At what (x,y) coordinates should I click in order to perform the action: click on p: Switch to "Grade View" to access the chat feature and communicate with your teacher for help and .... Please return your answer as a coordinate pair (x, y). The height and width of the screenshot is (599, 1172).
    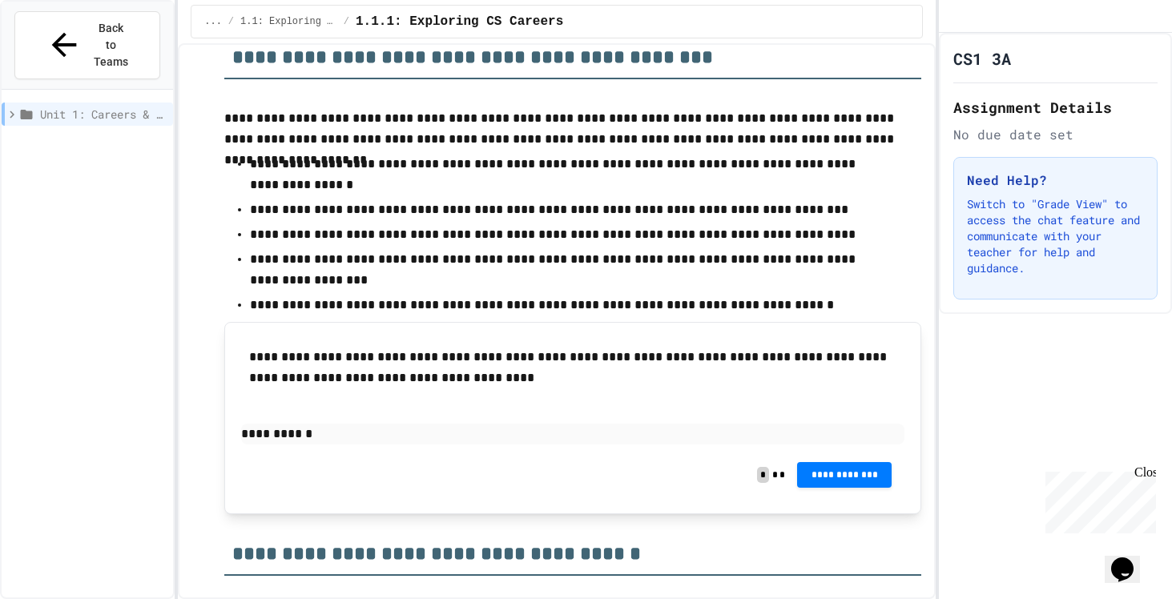
    Looking at the image, I should click on (1055, 236).